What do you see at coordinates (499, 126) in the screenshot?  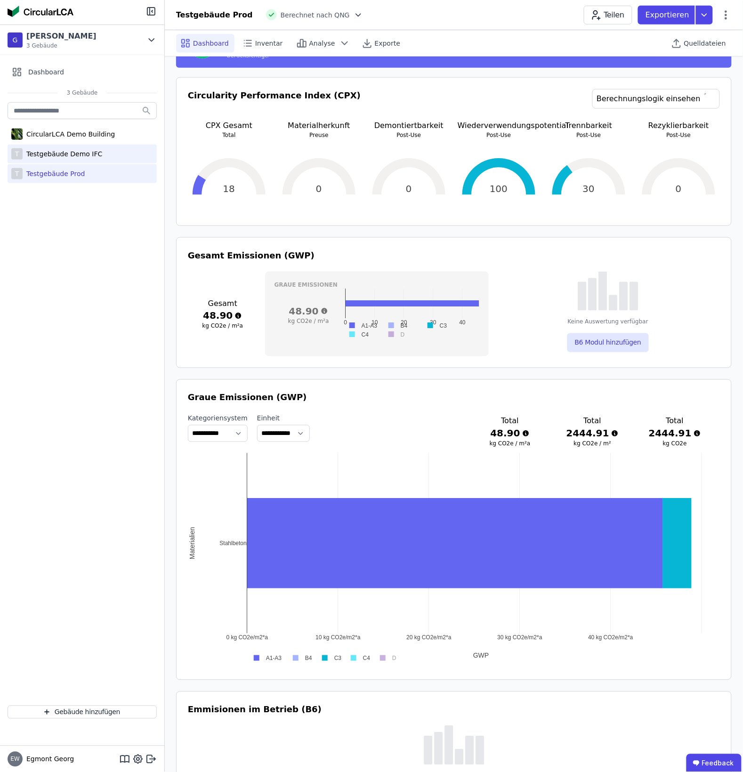 I see `p: Wiederverwendungspotential` at bounding box center [499, 126].